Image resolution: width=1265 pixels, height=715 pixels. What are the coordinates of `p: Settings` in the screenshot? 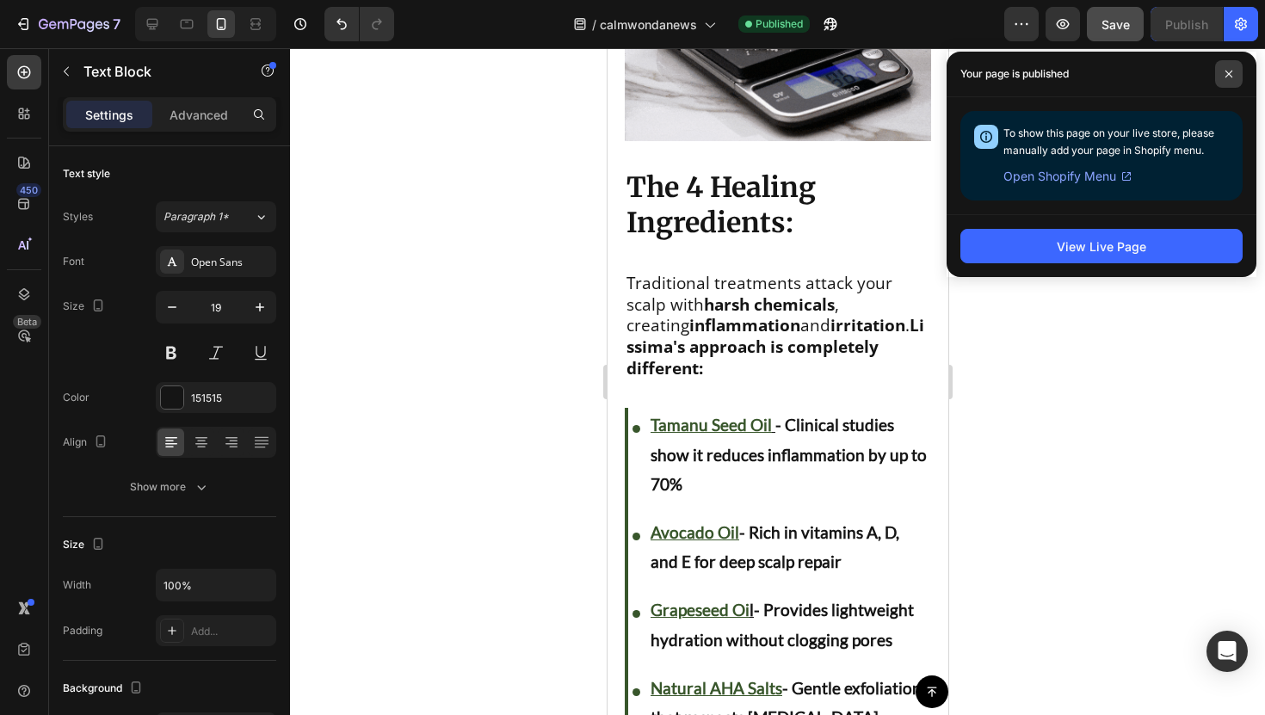 It's located at (109, 114).